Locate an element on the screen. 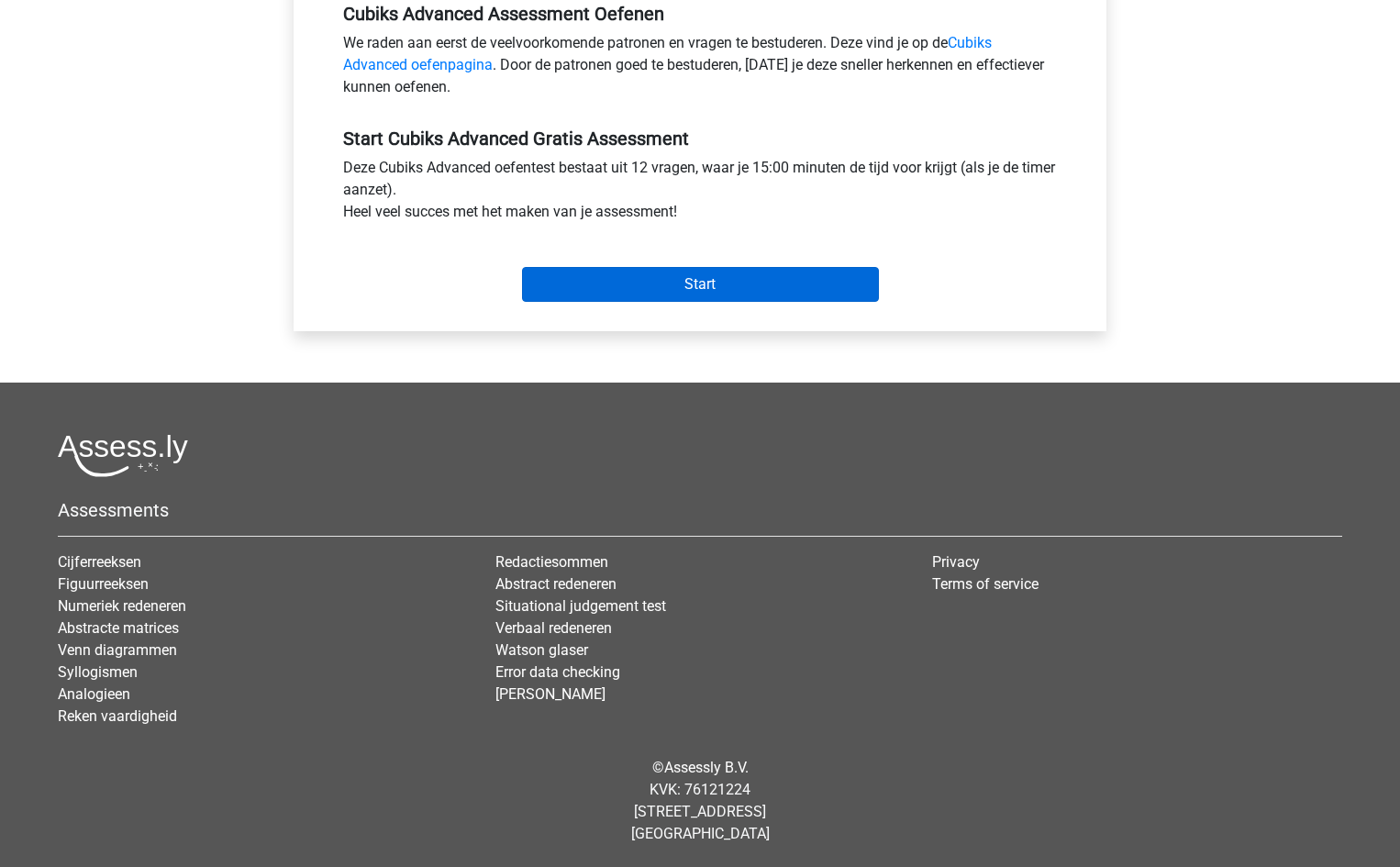 Image resolution: width=1400 pixels, height=867 pixels. a: Situational judgement test is located at coordinates (581, 605).